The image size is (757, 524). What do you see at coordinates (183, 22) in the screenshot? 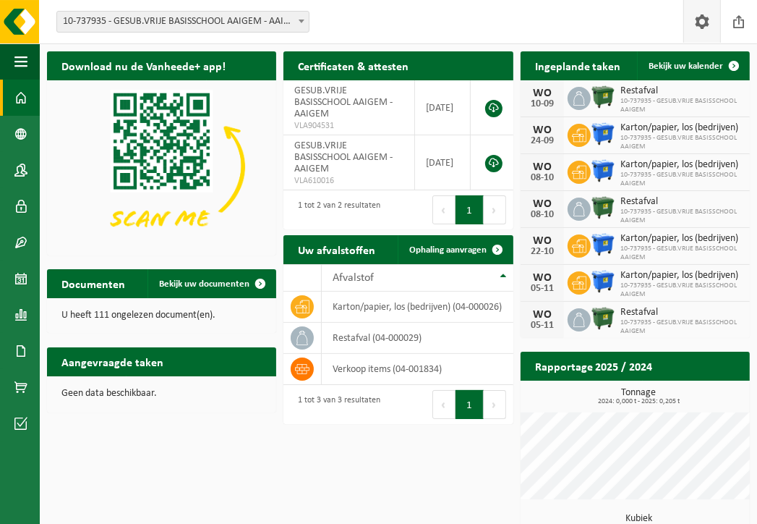
I see `span: 10-737935 - GESUB.VRIJE BASISSCHOOL AAIGEM - AAIGEM` at bounding box center [183, 22].